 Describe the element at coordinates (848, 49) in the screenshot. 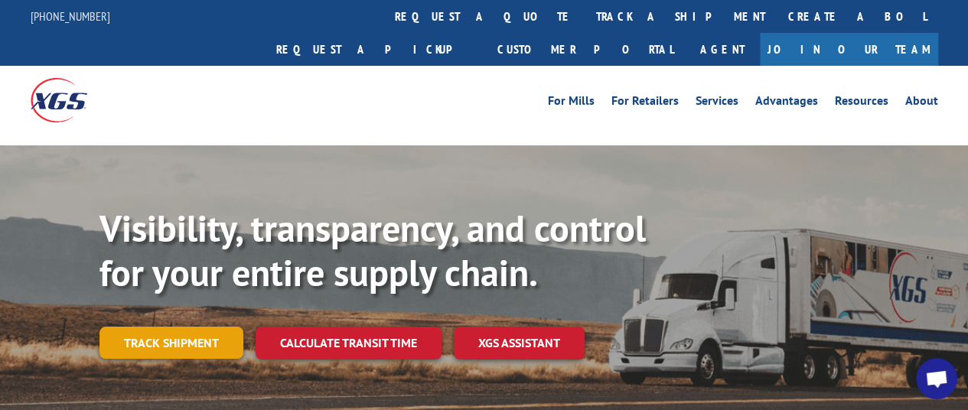

I see `a: Join Our Team` at that location.